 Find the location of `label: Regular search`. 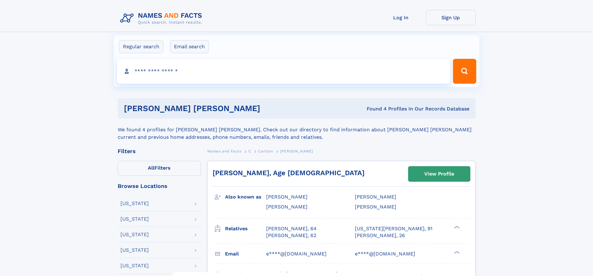

label: Regular search is located at coordinates (141, 47).